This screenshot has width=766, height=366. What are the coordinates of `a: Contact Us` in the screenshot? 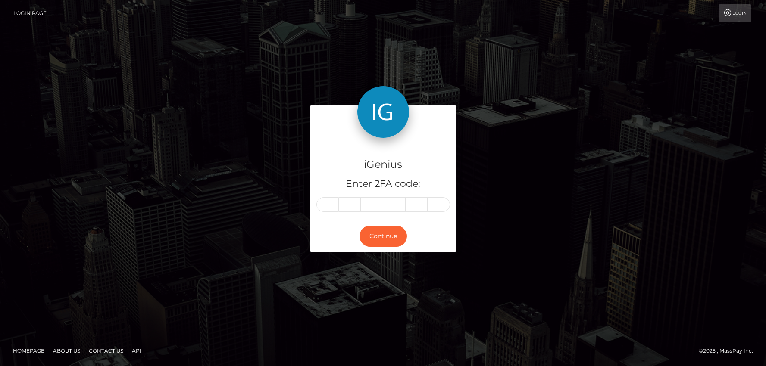 It's located at (106, 351).